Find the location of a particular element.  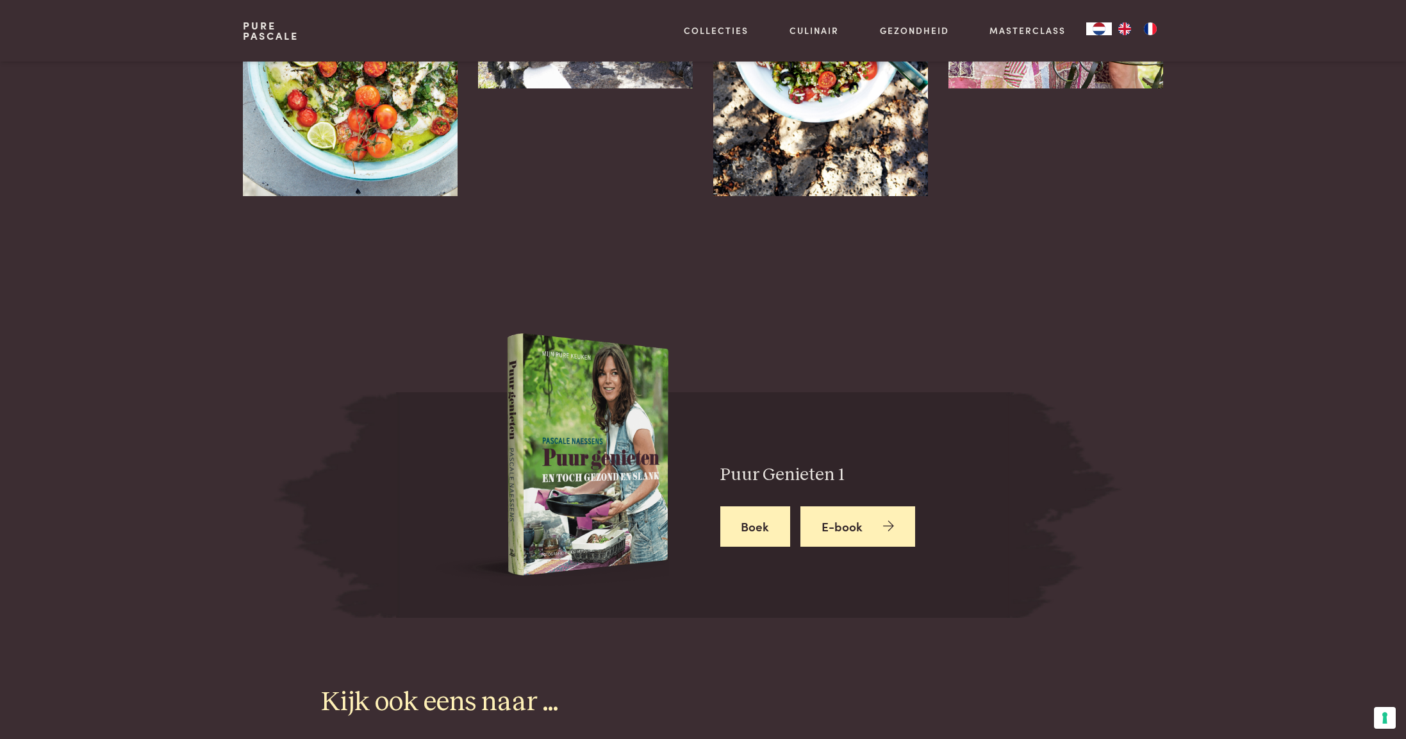

a: Boek is located at coordinates (756, 526).